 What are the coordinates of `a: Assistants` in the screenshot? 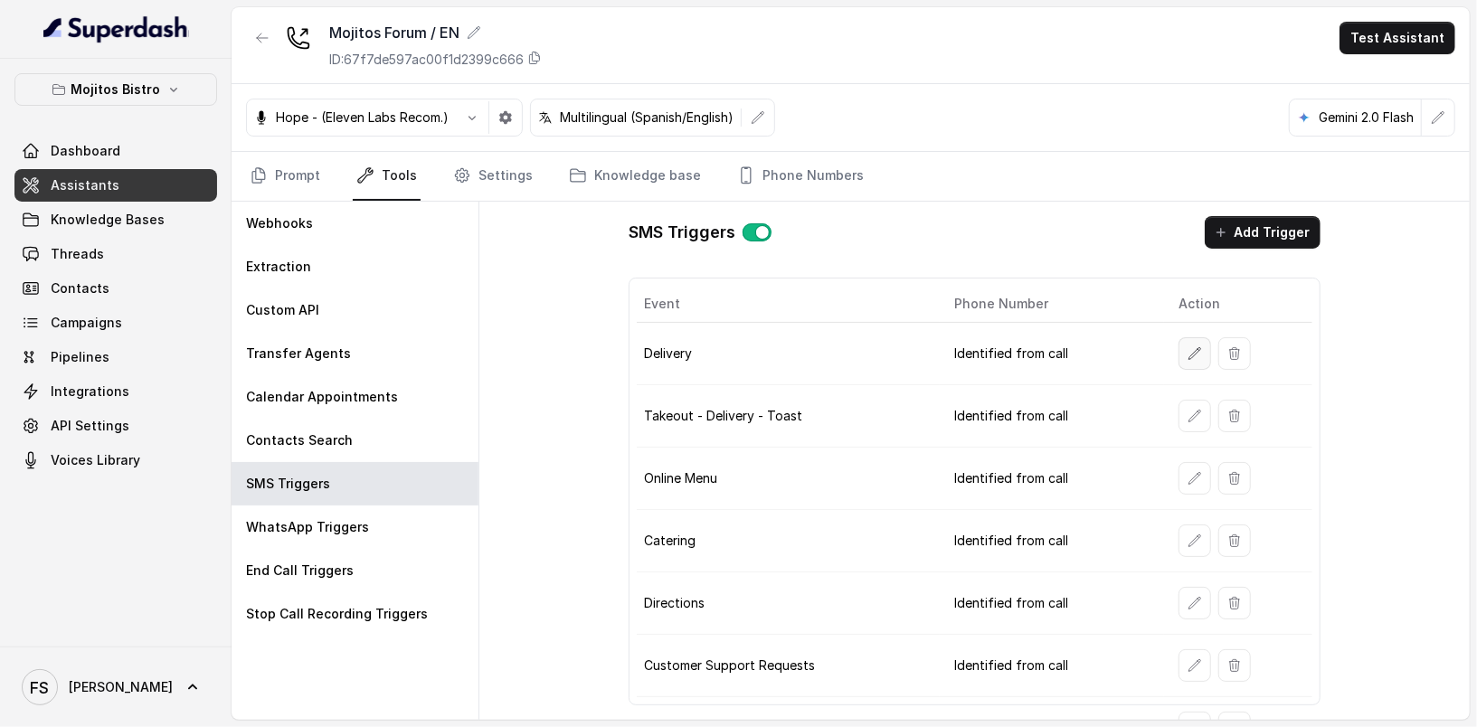 It's located at (116, 185).